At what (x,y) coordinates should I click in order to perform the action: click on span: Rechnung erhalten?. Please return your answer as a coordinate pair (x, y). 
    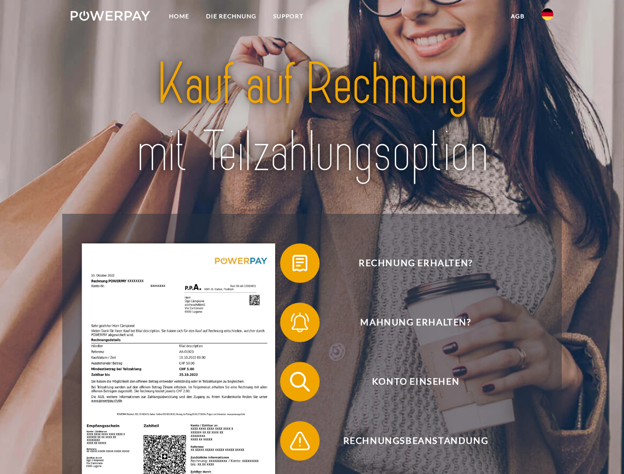
    Looking at the image, I should click on (415, 263).